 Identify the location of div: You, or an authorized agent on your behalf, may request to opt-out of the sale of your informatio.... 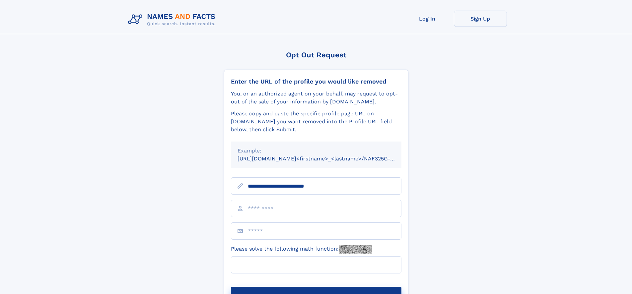
(316, 98).